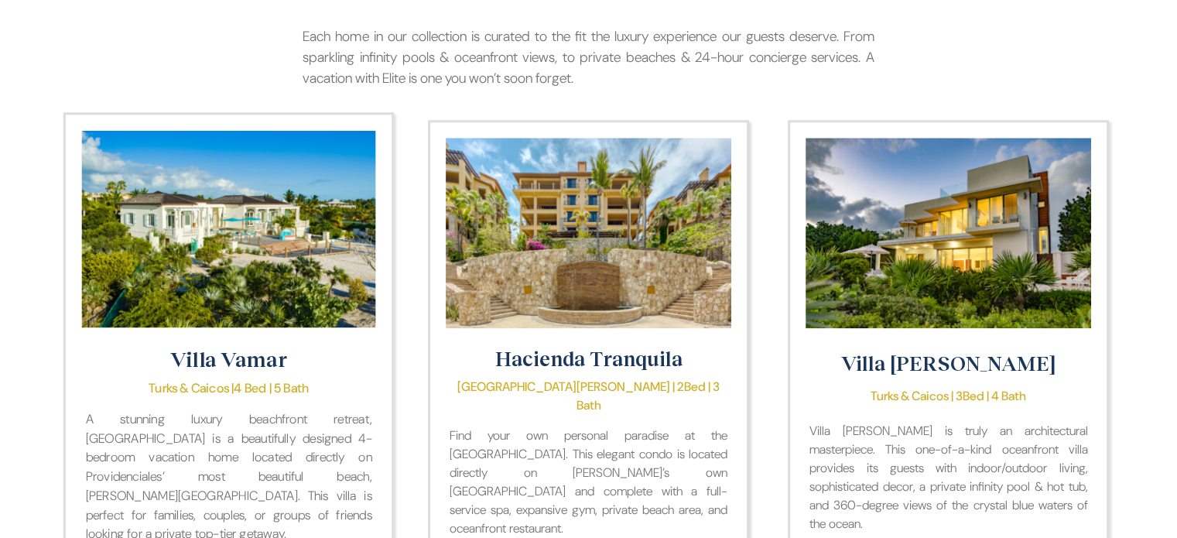  What do you see at coordinates (191, 387) in the screenshot?
I see `span: Turks & Caicos |` at bounding box center [191, 387].